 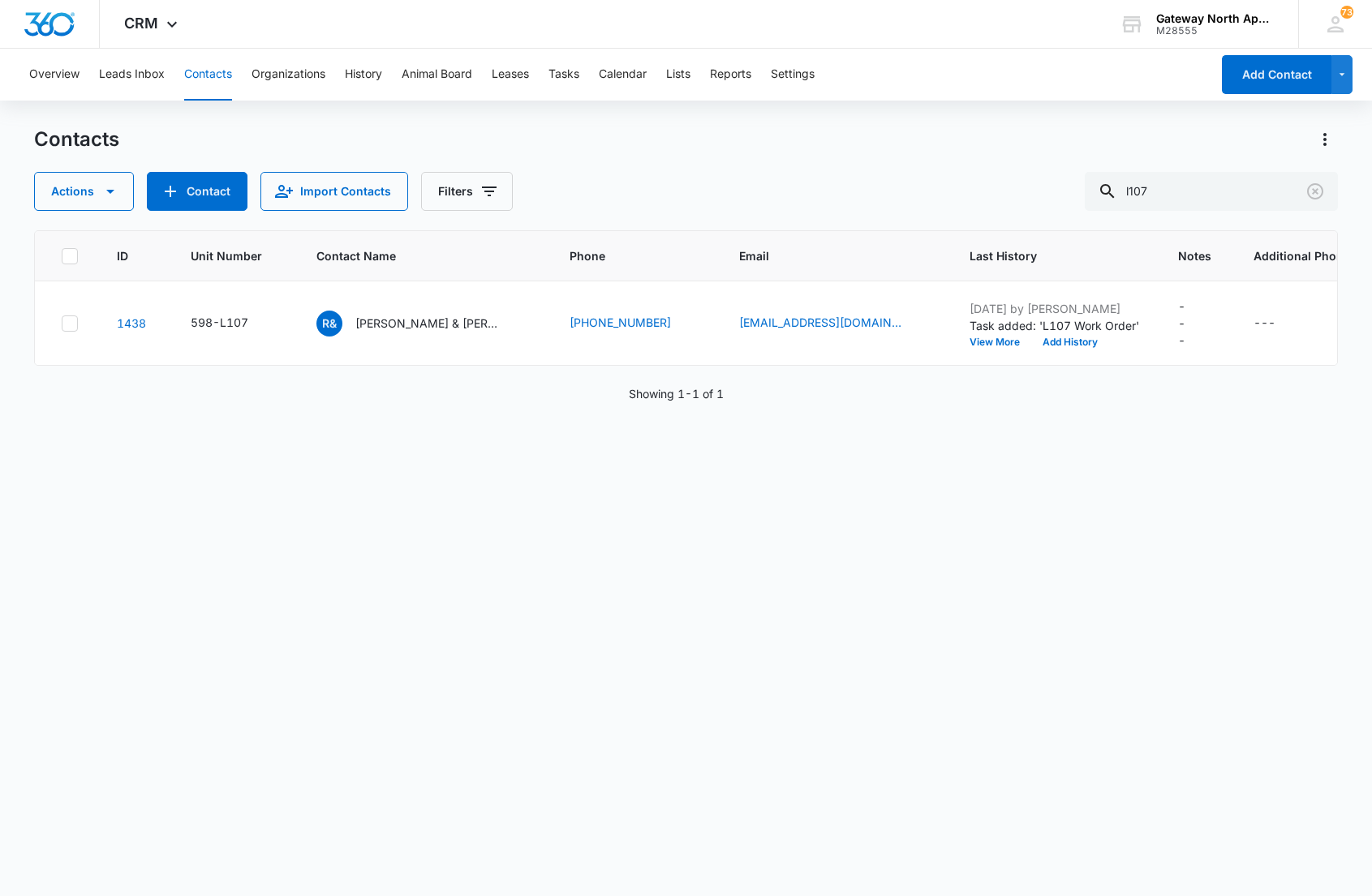 I want to click on button: Organizations, so click(x=288, y=75).